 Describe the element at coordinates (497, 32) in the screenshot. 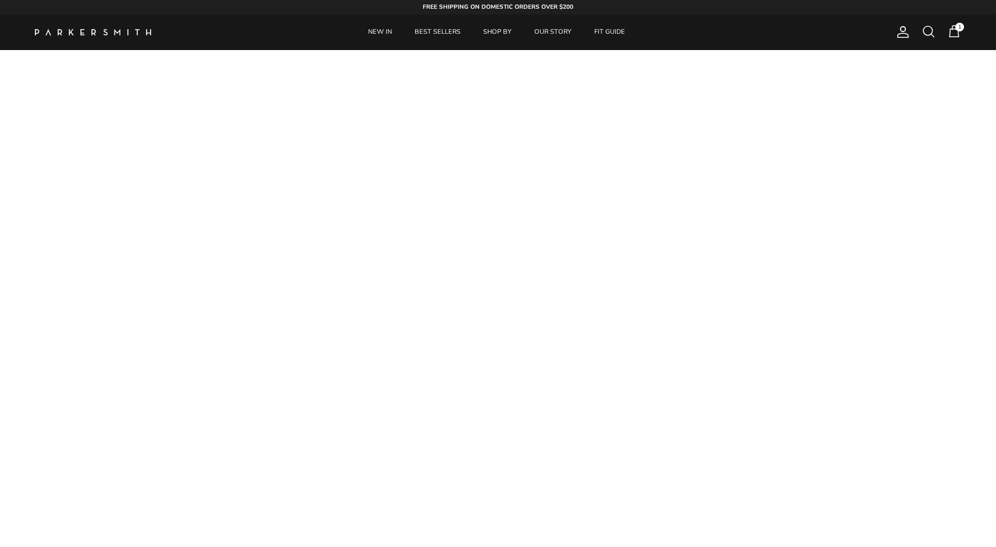

I see `a: SHOP BY` at that location.